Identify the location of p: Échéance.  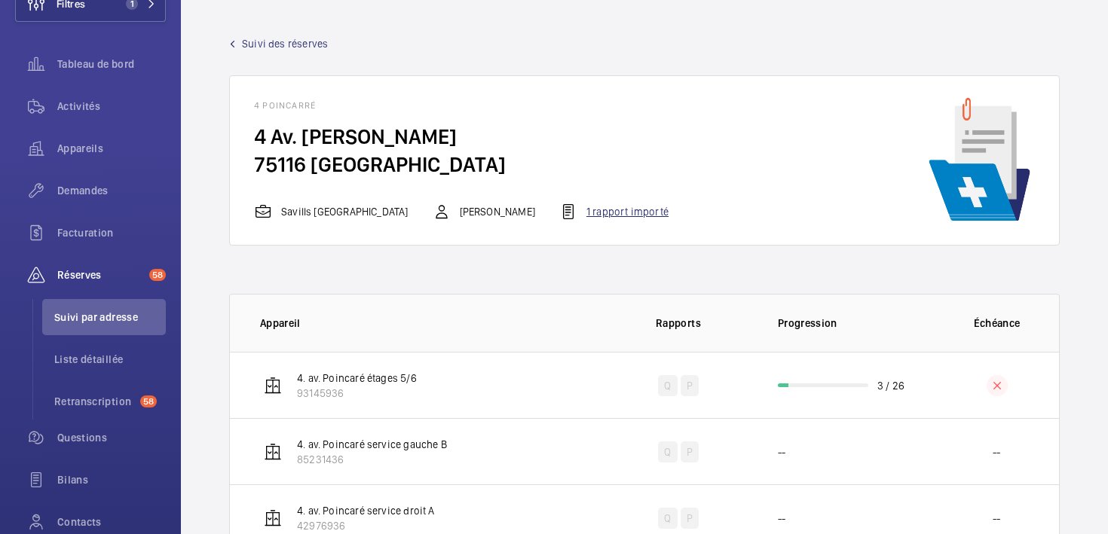
(996, 323).